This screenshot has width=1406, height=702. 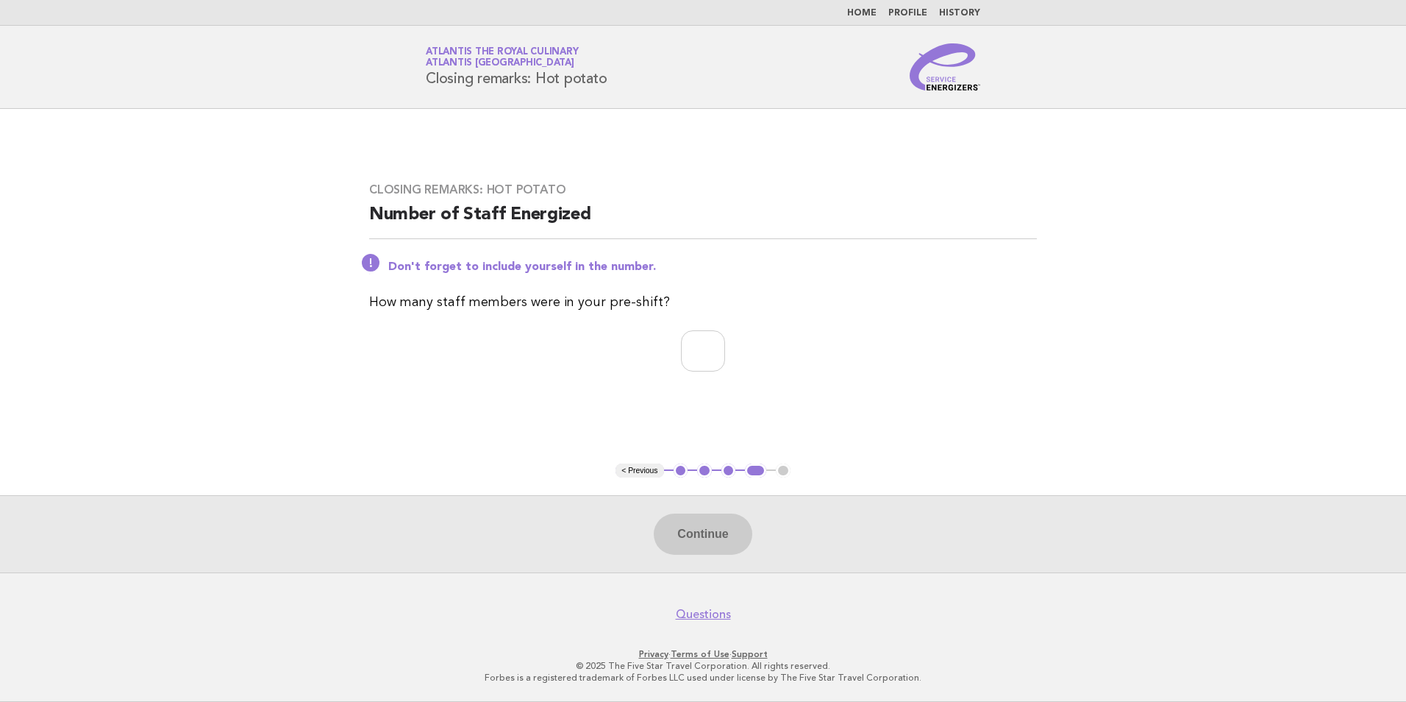 I want to click on p: How many staff members were in your pre-shift?, so click(x=703, y=302).